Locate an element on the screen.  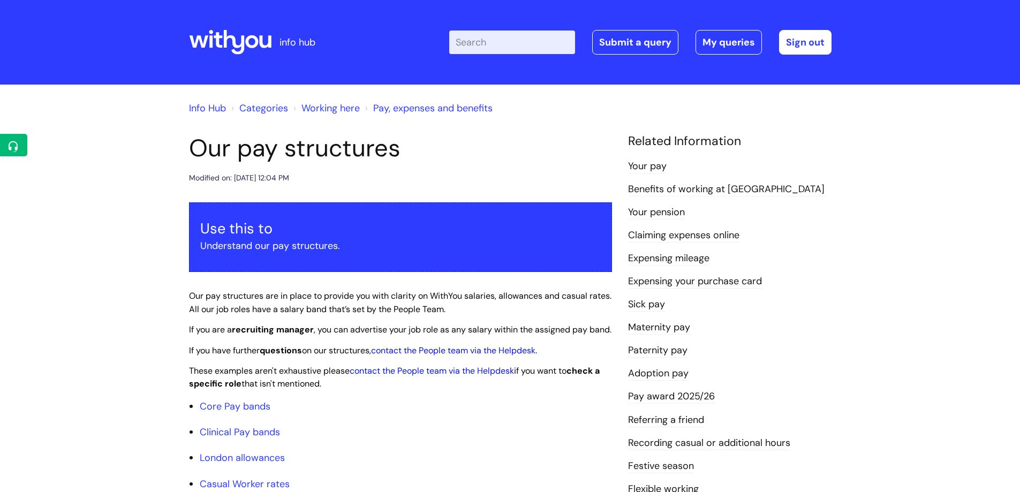
li: Working here is located at coordinates (325, 108).